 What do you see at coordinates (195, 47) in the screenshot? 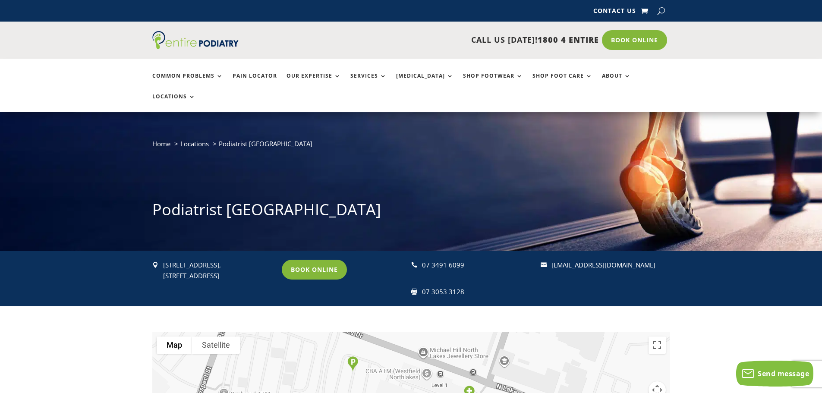
I see `a: Entire Podiatry` at bounding box center [195, 47].